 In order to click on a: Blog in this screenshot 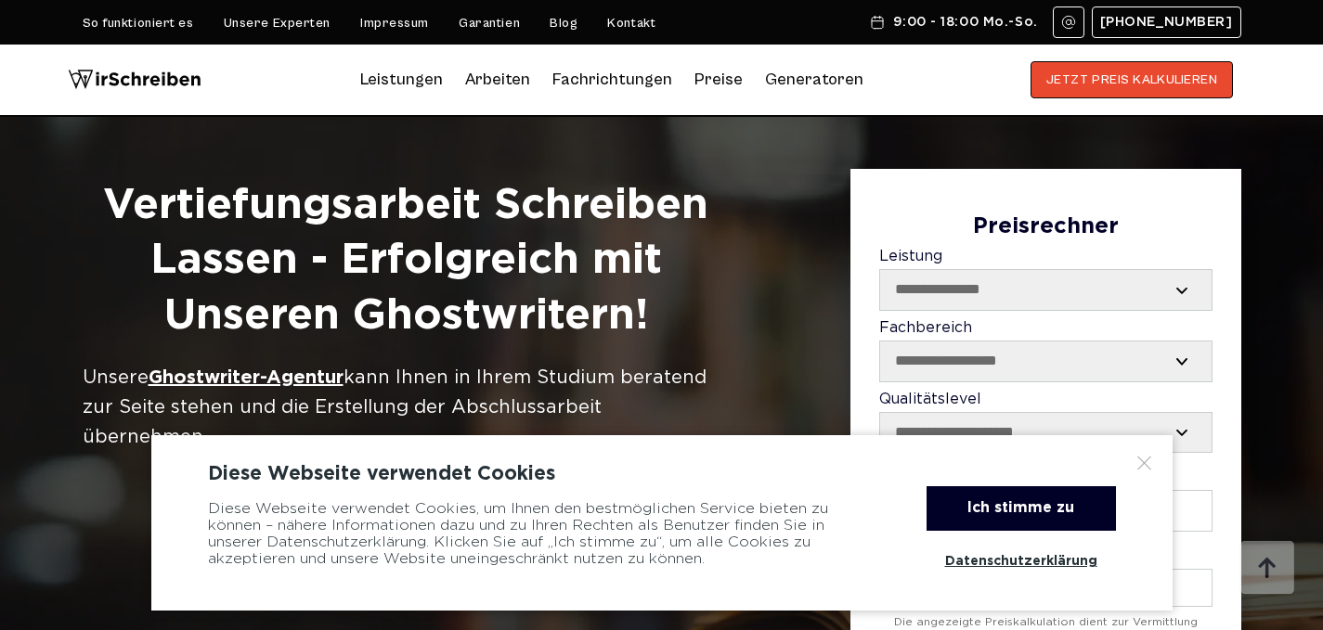, I will do `click(564, 23)`.